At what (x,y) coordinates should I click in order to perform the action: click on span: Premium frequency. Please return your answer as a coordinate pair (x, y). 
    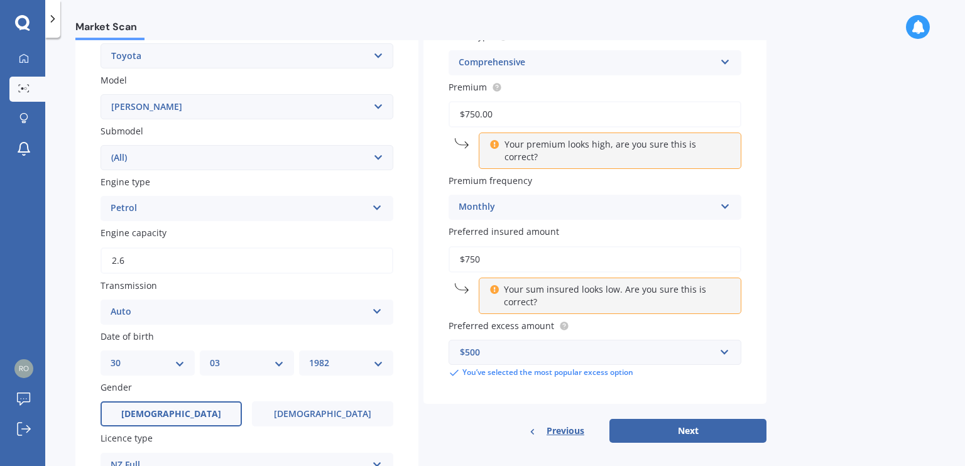
    Looking at the image, I should click on (490, 180).